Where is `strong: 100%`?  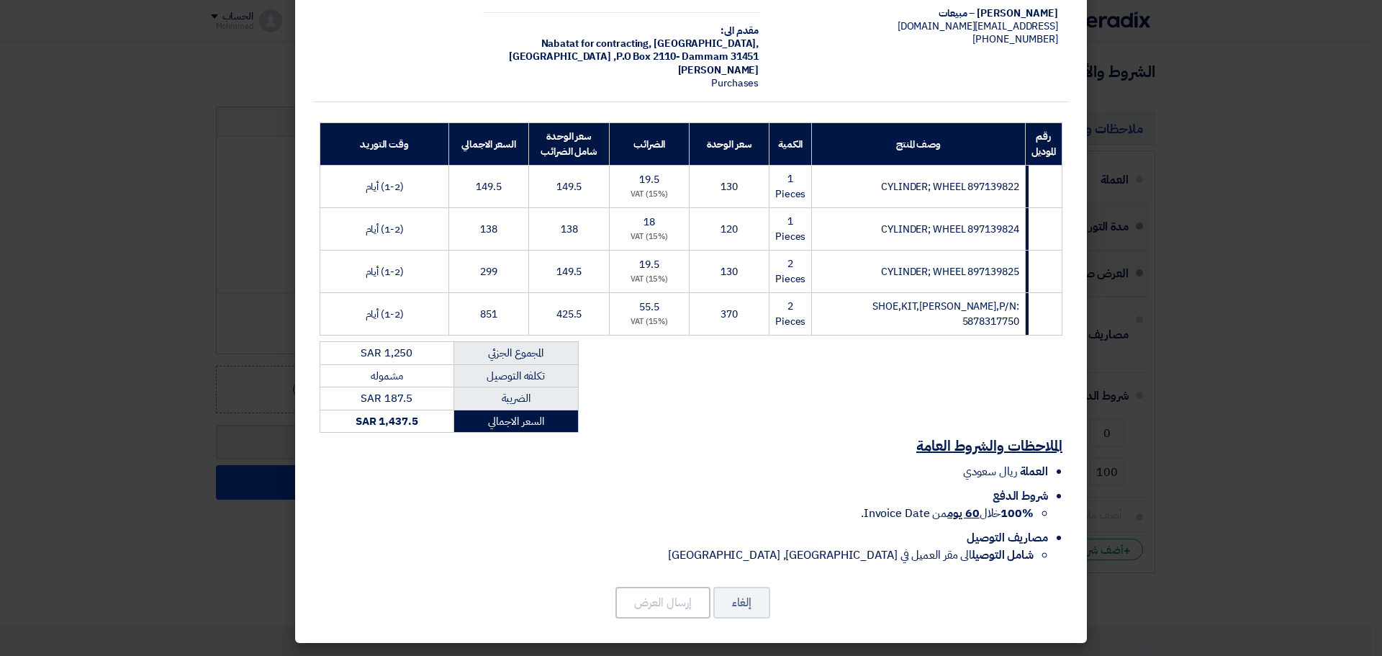 strong: 100% is located at coordinates (1017, 513).